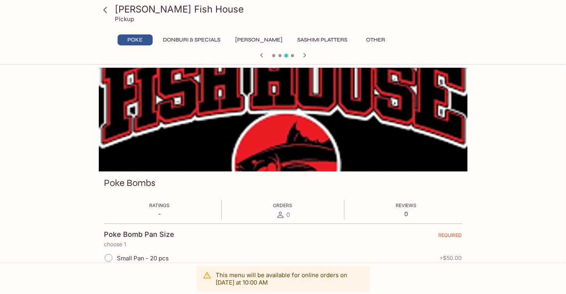 This screenshot has height=294, width=566. What do you see at coordinates (135, 40) in the screenshot?
I see `button: Poke` at bounding box center [135, 40].